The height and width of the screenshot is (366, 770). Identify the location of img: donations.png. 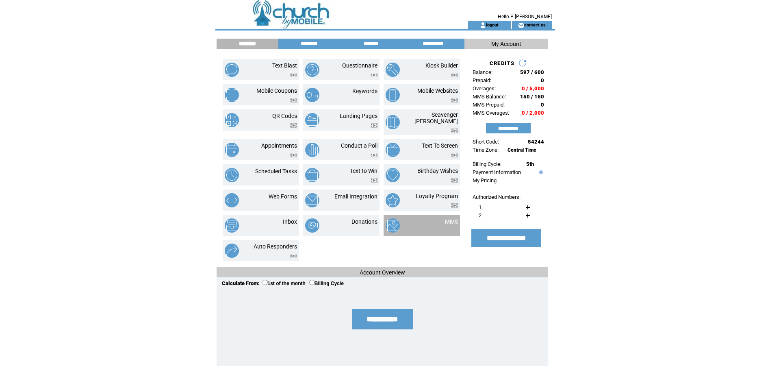
(312, 225).